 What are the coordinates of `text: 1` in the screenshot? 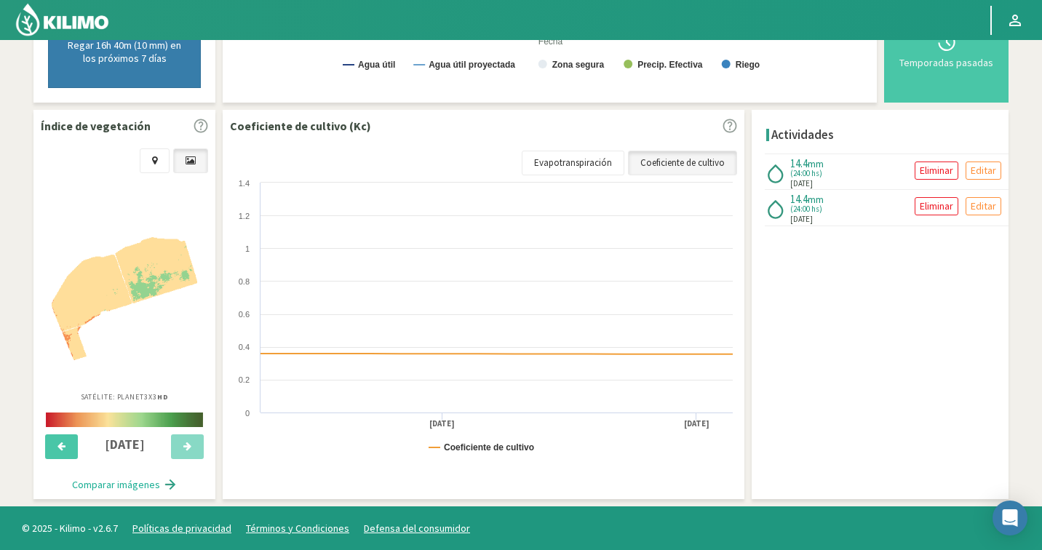 It's located at (247, 249).